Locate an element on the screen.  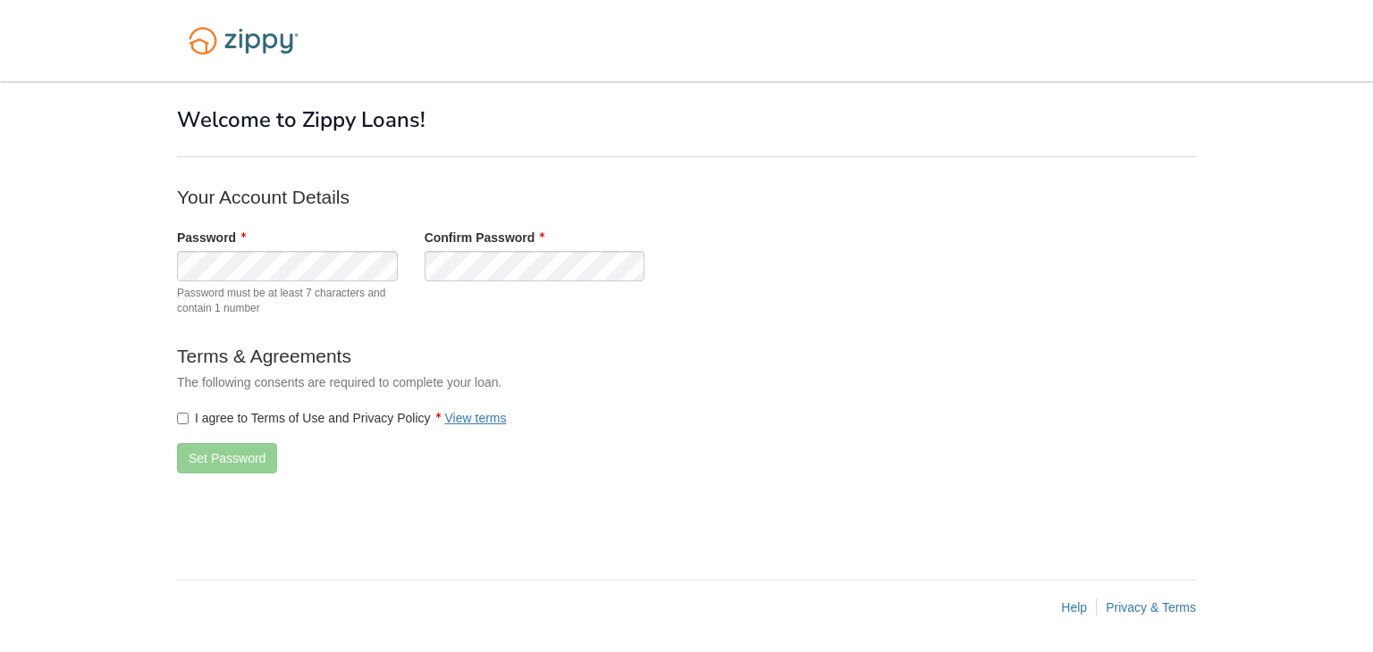
span: Password must be at least 7 characters and contain 1 number is located at coordinates (287, 301).